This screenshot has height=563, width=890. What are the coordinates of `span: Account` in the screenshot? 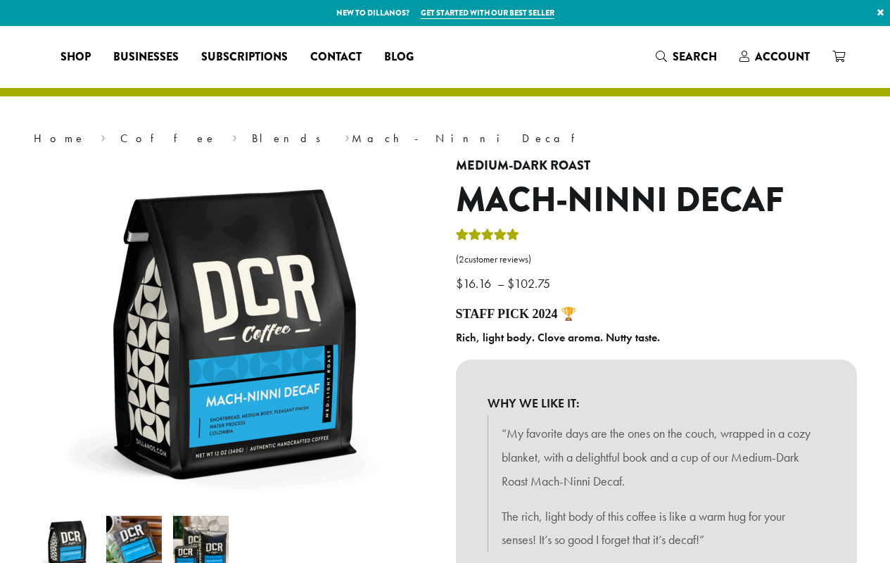 It's located at (783, 56).